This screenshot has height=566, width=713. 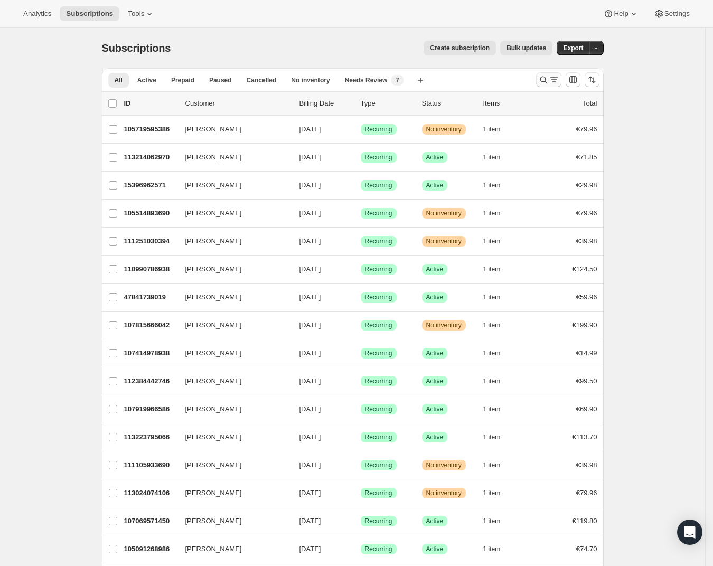 What do you see at coordinates (587, 353) in the screenshot?
I see `span: €14.99` at bounding box center [587, 353].